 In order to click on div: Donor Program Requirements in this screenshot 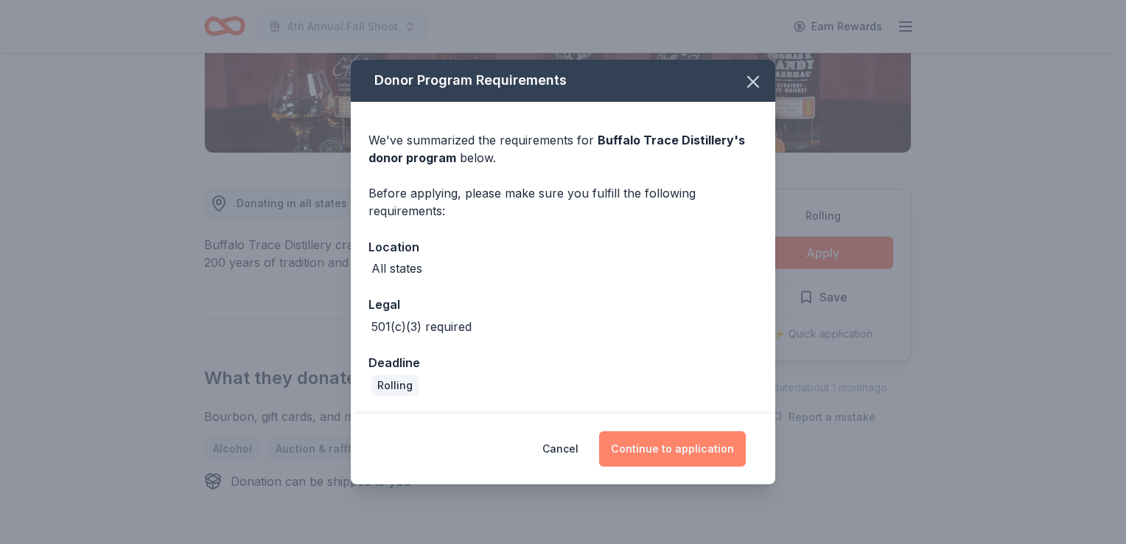, I will do `click(563, 80)`.